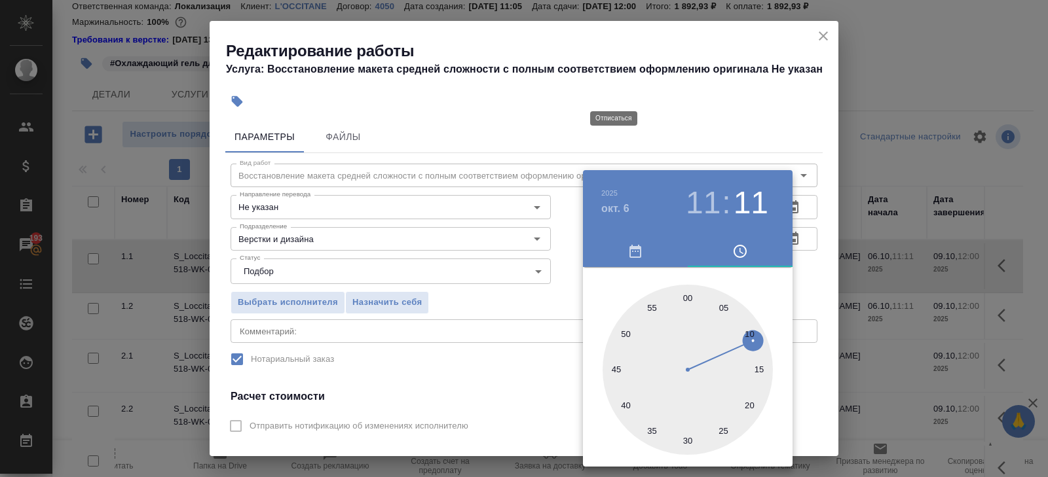 This screenshot has width=1048, height=477. Describe the element at coordinates (609, 193) in the screenshot. I see `button: 2025` at that location.